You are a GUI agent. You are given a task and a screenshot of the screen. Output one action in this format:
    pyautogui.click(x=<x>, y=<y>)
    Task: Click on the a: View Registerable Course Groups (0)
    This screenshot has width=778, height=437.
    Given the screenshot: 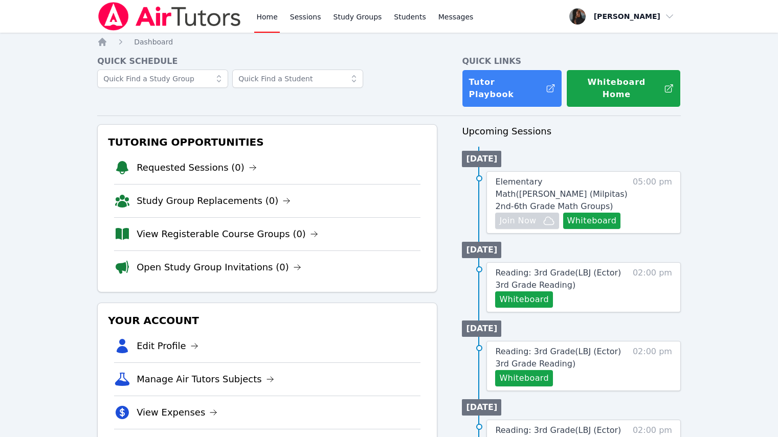 What is the action you would take?
    pyautogui.click(x=227, y=234)
    